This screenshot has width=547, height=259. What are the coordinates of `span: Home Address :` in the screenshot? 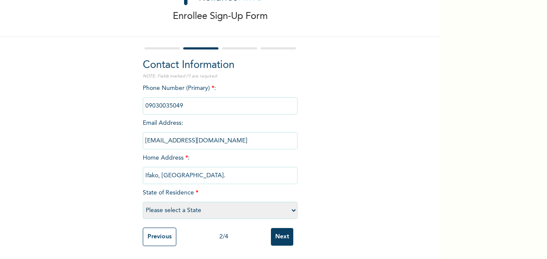 It's located at (220, 166).